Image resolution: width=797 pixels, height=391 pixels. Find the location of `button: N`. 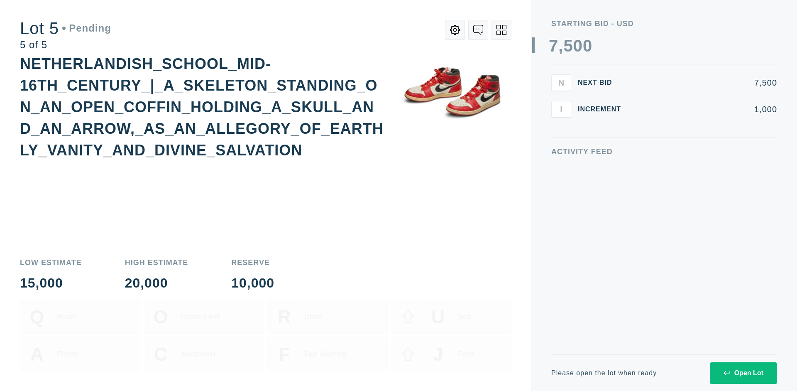

button: N is located at coordinates (561, 83).